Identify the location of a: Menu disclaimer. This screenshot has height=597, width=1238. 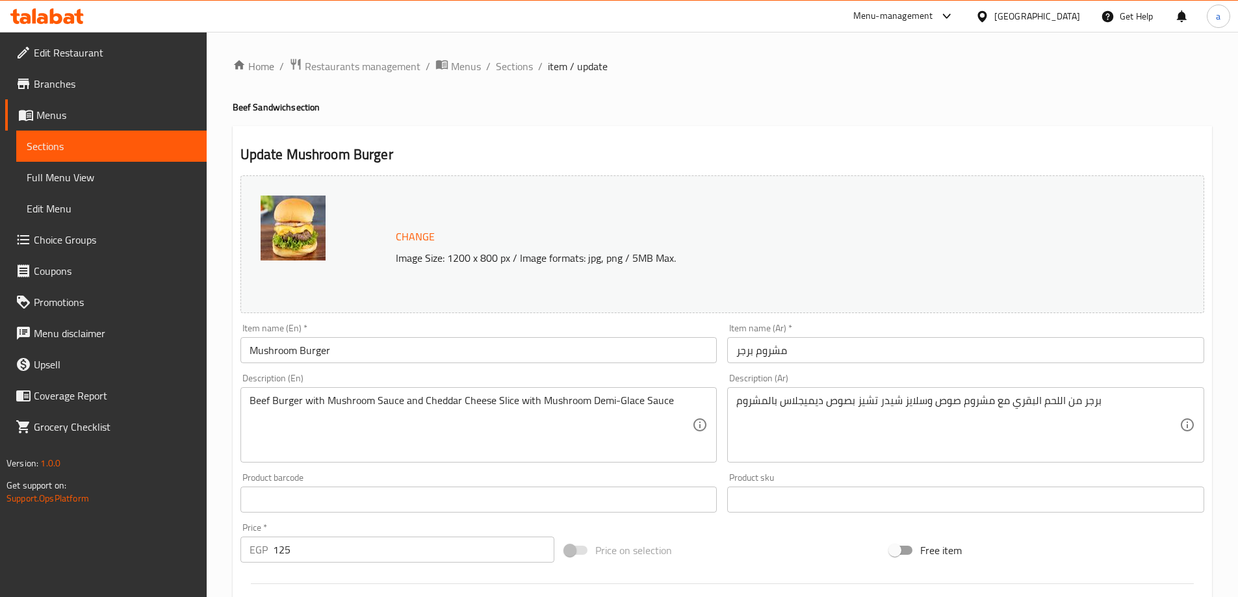
(106, 333).